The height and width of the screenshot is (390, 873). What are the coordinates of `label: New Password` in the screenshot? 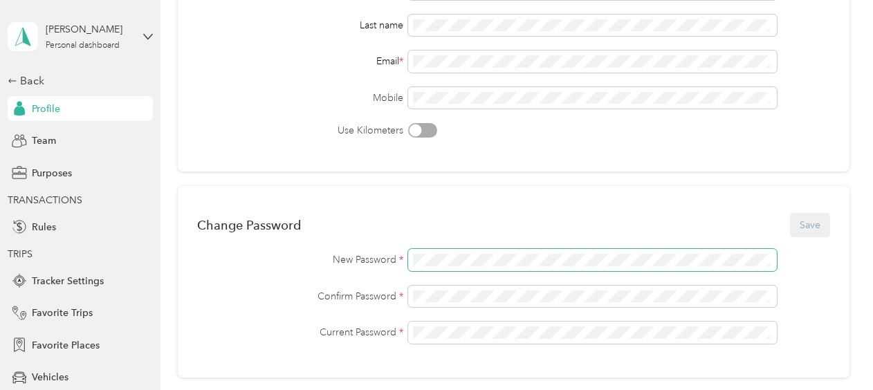 It's located at (300, 259).